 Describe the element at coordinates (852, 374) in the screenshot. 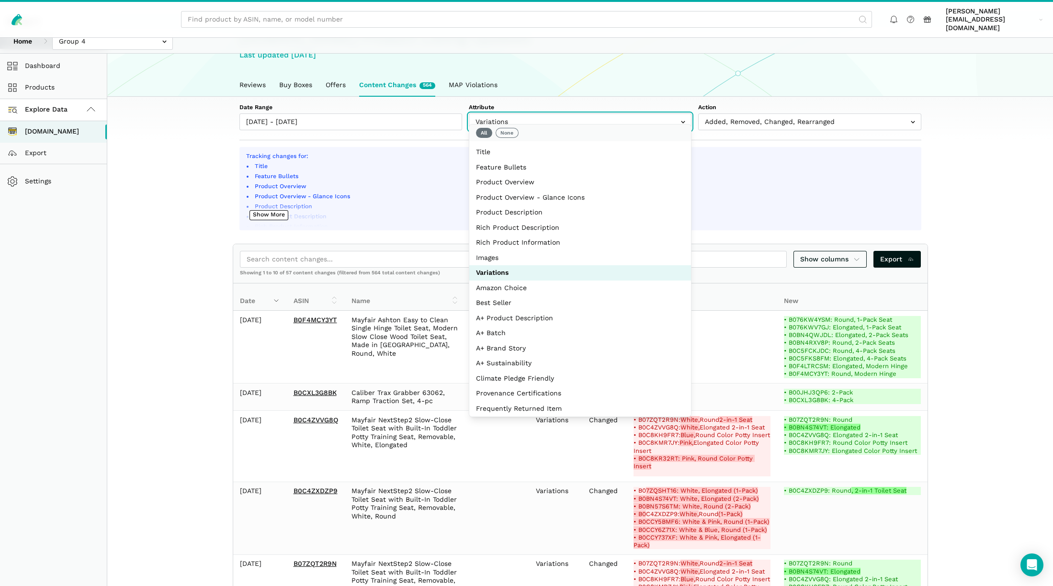

I see `ins: • B0F4MCY3YT: Round, Modern Hinge` at that location.